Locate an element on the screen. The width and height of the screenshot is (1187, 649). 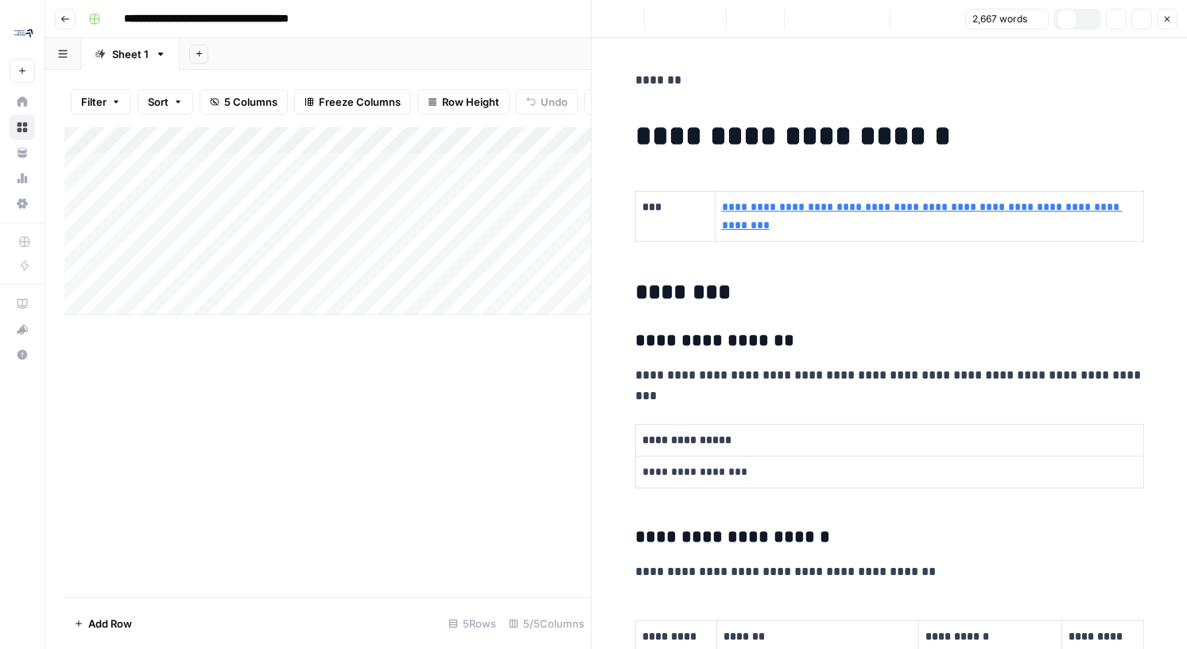
button: Filter is located at coordinates (101, 102).